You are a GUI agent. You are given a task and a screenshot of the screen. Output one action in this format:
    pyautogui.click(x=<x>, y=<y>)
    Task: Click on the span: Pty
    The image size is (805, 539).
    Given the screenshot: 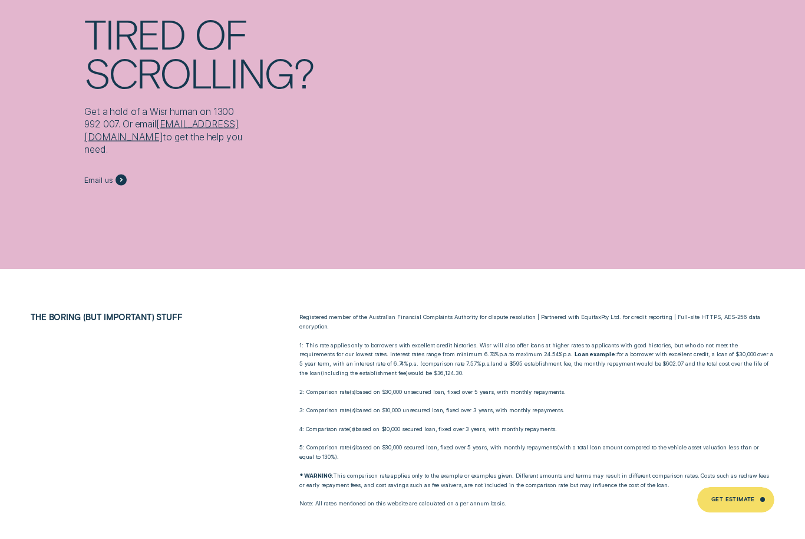 What is the action you would take?
    pyautogui.click(x=606, y=317)
    